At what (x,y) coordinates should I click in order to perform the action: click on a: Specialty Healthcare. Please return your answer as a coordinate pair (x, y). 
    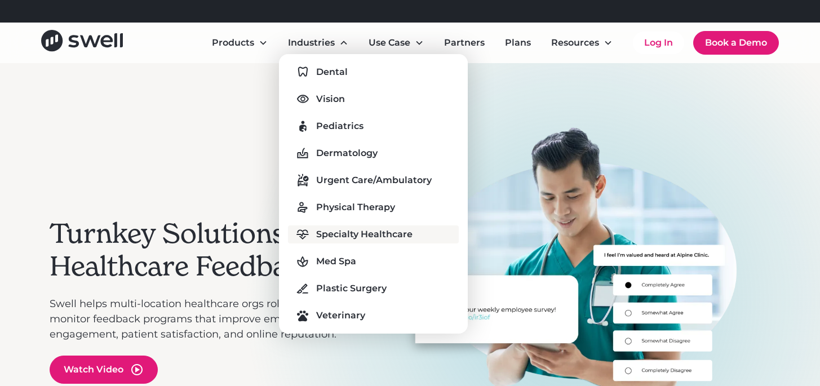
    Looking at the image, I should click on (373, 234).